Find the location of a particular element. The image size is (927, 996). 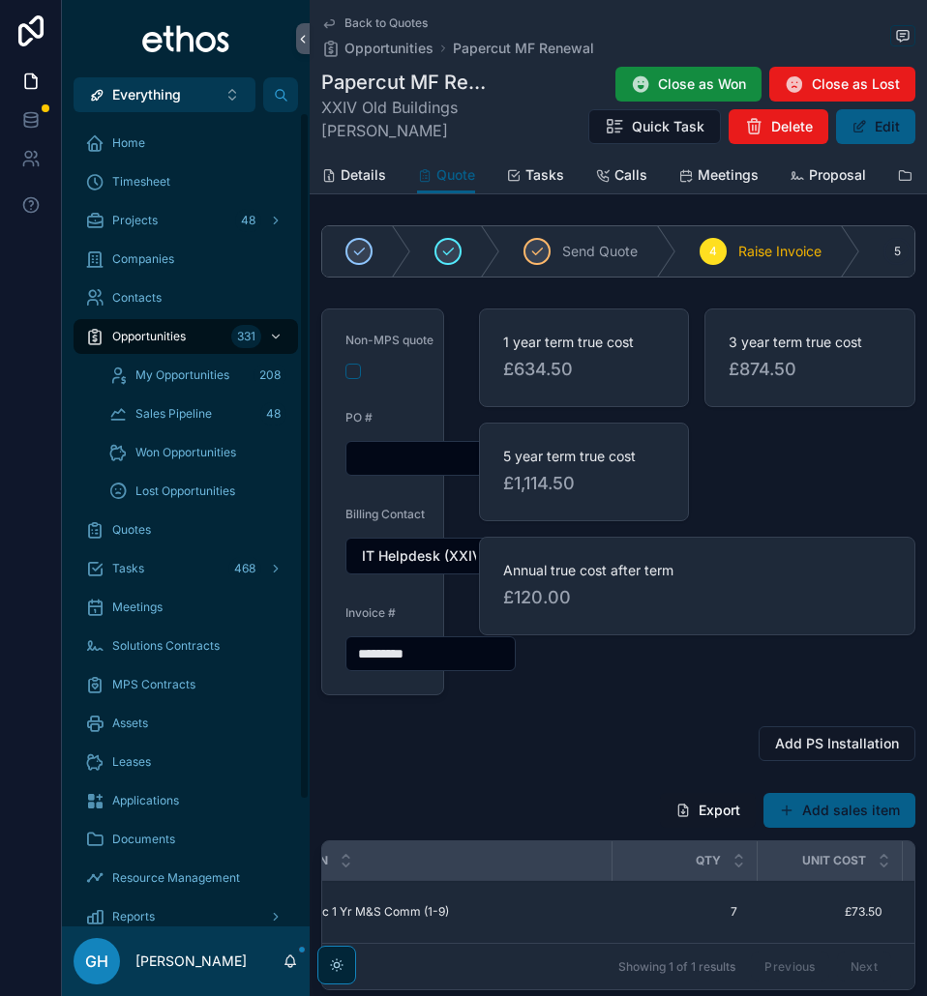

button: Close as Won is located at coordinates (688, 84).